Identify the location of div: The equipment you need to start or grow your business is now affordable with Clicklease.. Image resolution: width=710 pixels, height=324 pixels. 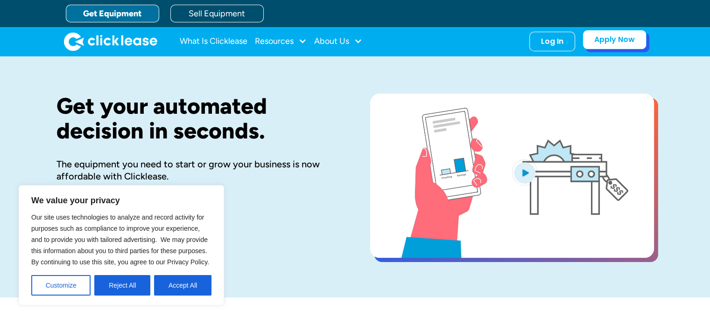
(198, 170).